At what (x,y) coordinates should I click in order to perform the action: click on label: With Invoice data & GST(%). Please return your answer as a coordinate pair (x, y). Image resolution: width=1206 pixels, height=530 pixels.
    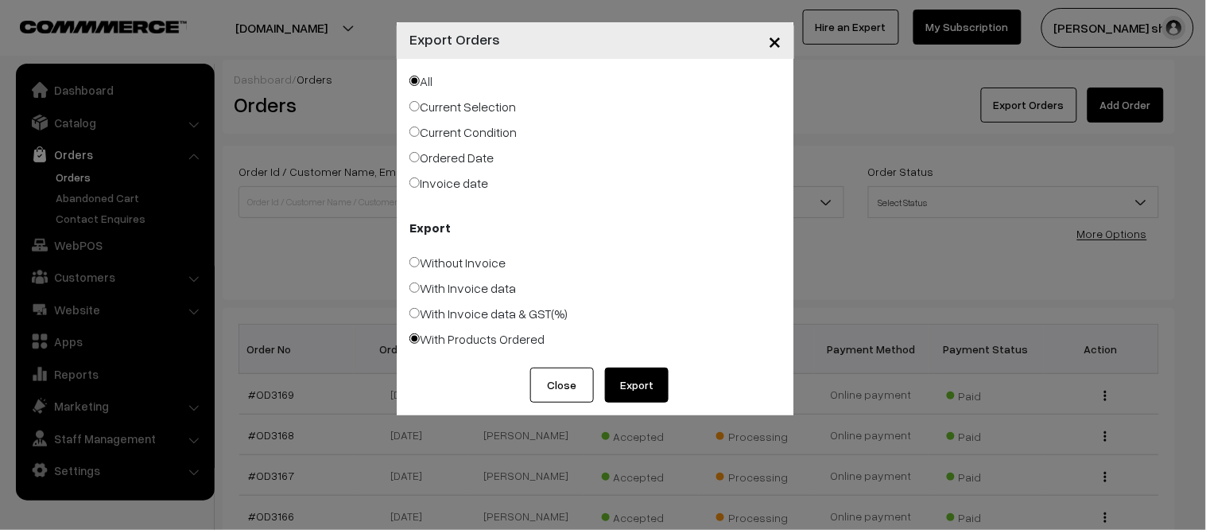
    Looking at the image, I should click on (488, 313).